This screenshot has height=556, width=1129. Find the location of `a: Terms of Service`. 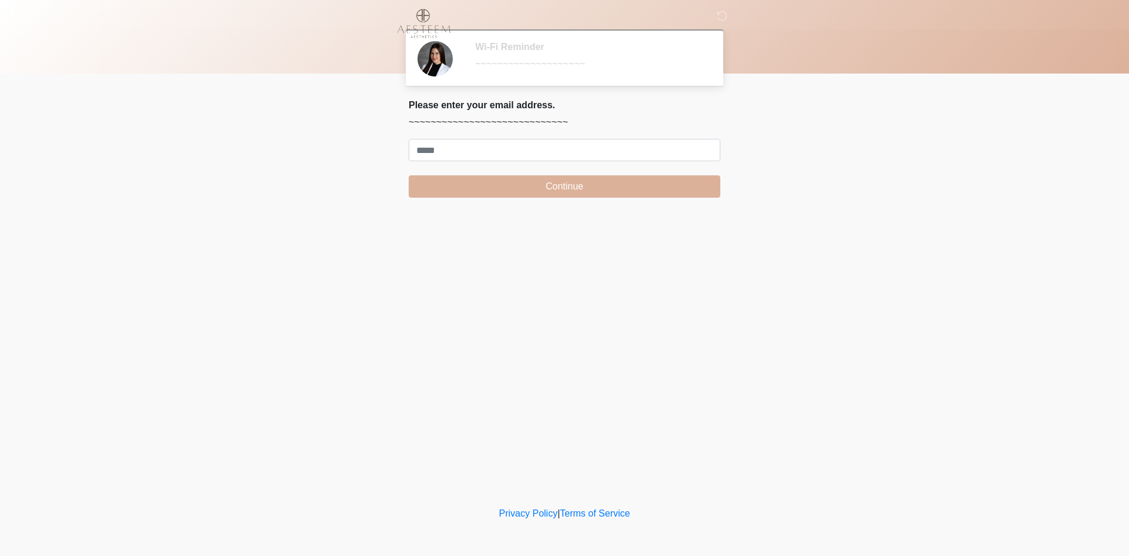

a: Terms of Service is located at coordinates (595, 513).